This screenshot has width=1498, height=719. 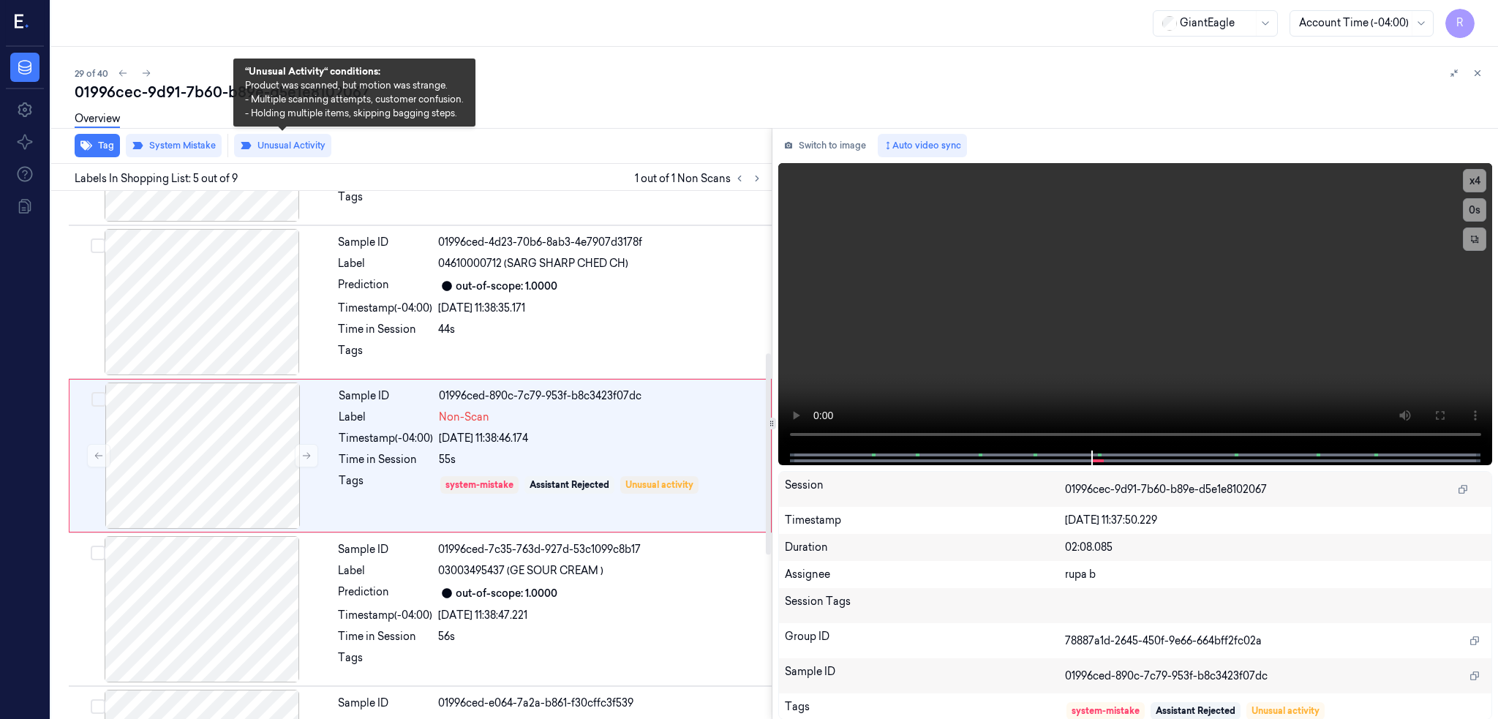 What do you see at coordinates (1460, 23) in the screenshot?
I see `button: R` at bounding box center [1460, 23].